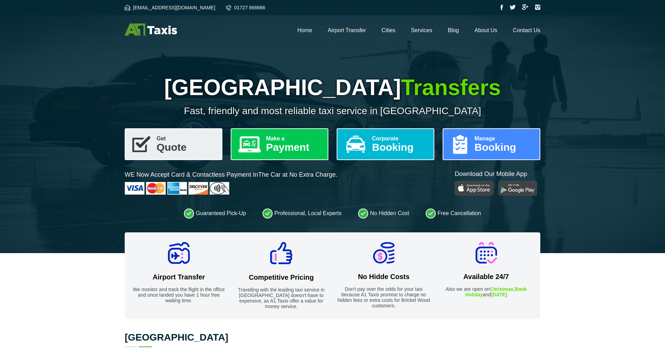  What do you see at coordinates (177, 188) in the screenshot?
I see `img: Cards` at bounding box center [177, 188].